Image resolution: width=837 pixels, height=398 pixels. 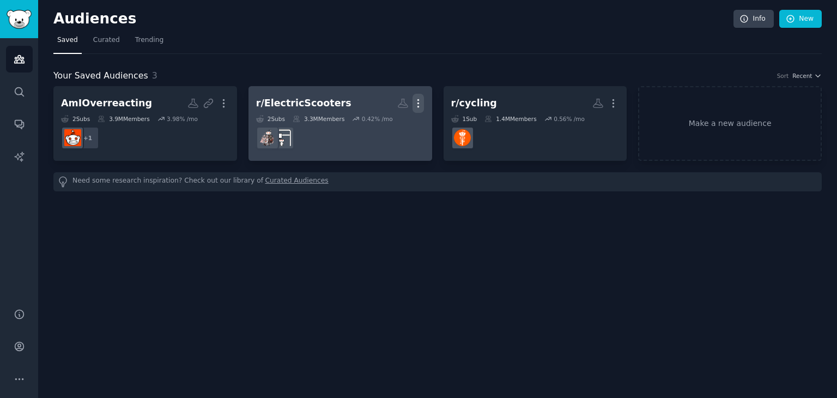 I want to click on span: Recent, so click(x=802, y=76).